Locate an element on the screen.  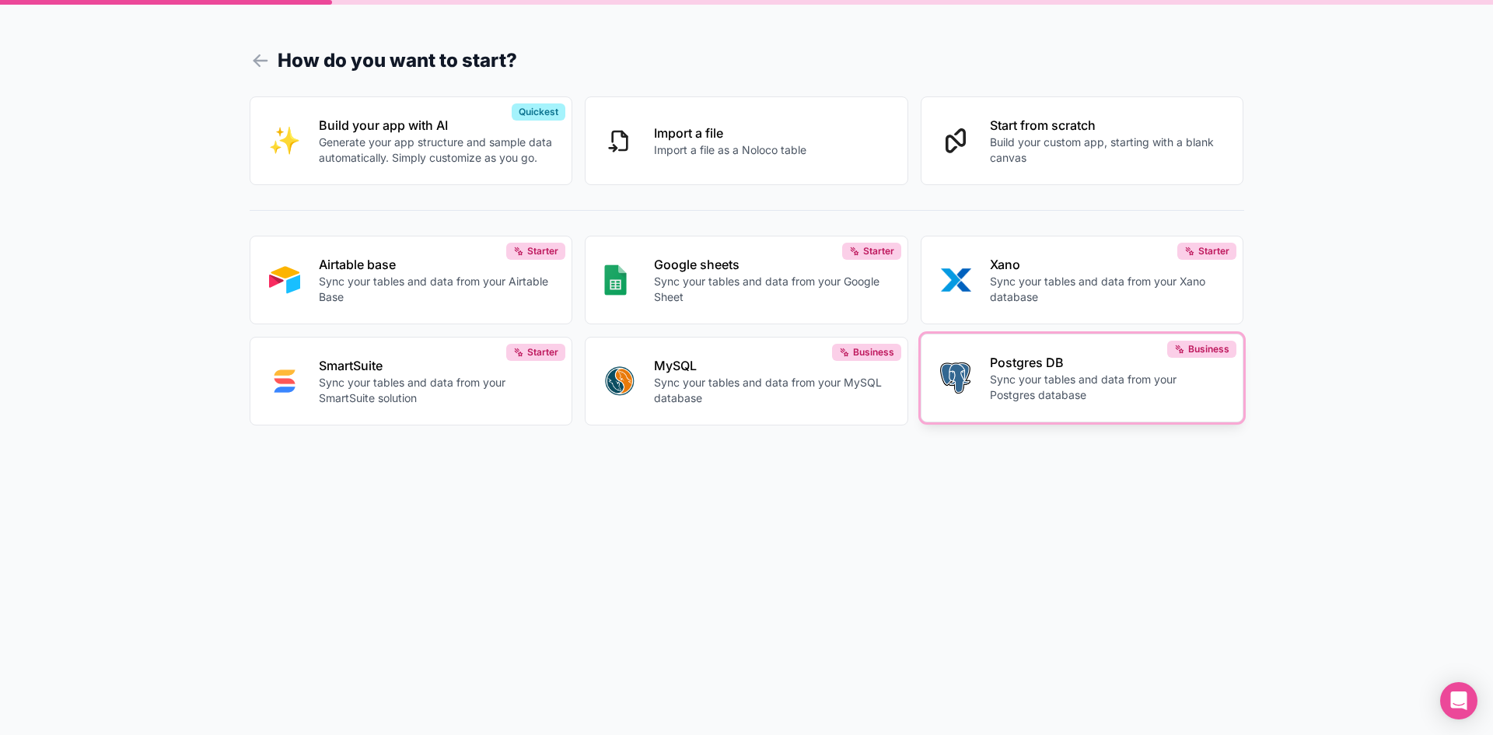
p: Sync your tables and data from your Google Sheet is located at coordinates (771, 289).